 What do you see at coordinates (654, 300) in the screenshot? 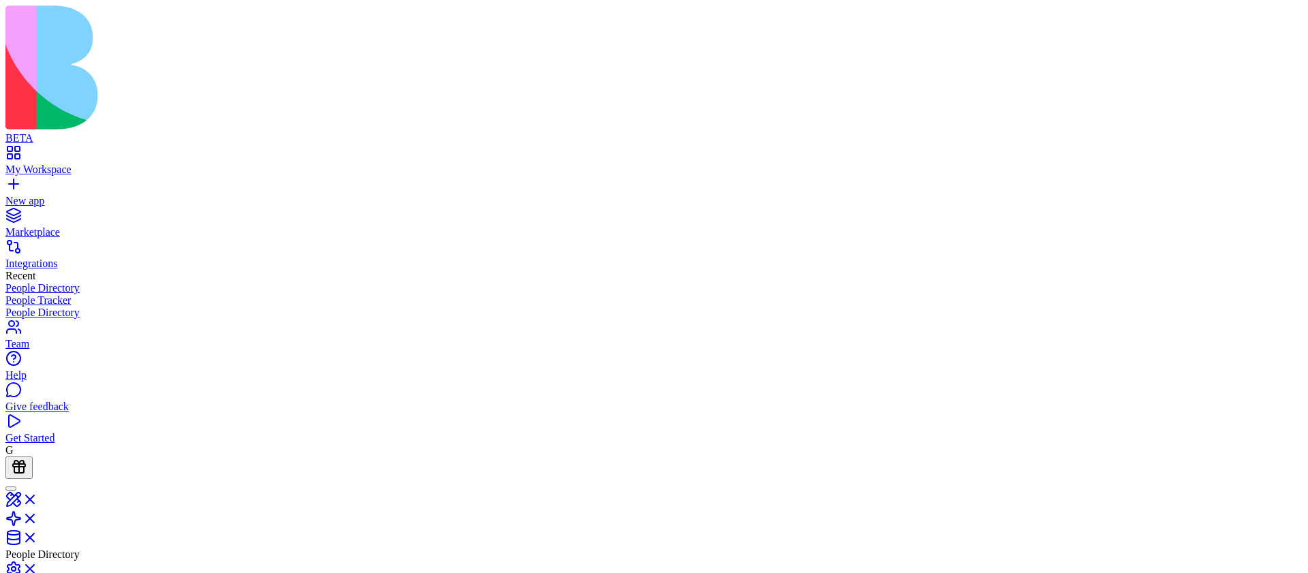
I see `div: People Tracker` at bounding box center [654, 300].